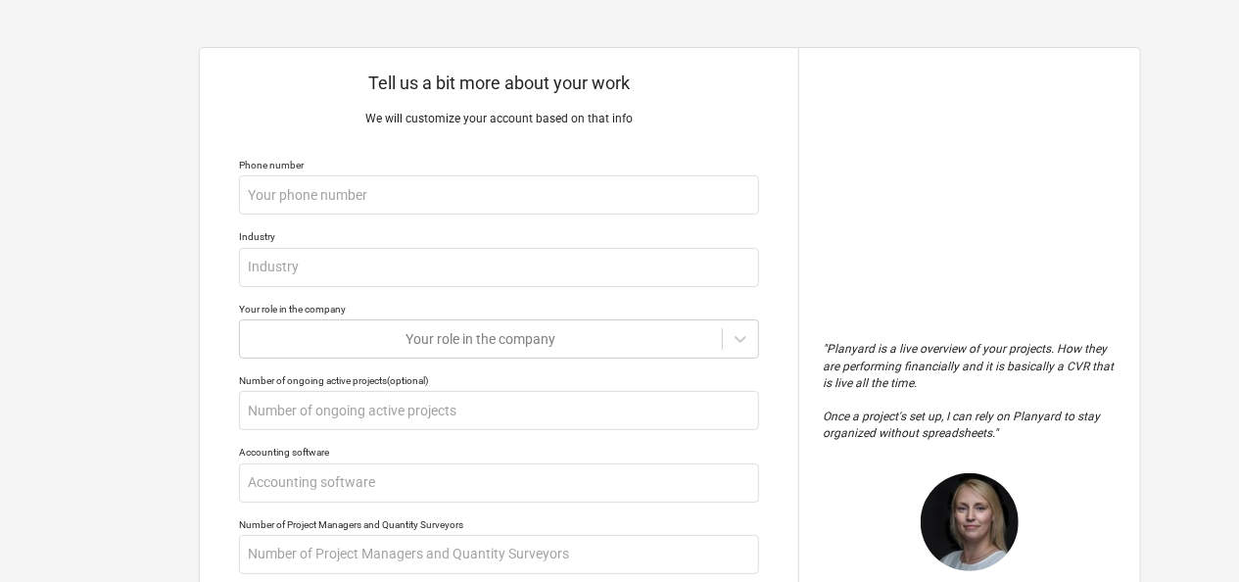 This screenshot has height=582, width=1239. Describe the element at coordinates (499, 165) in the screenshot. I see `div: Phone number` at that location.